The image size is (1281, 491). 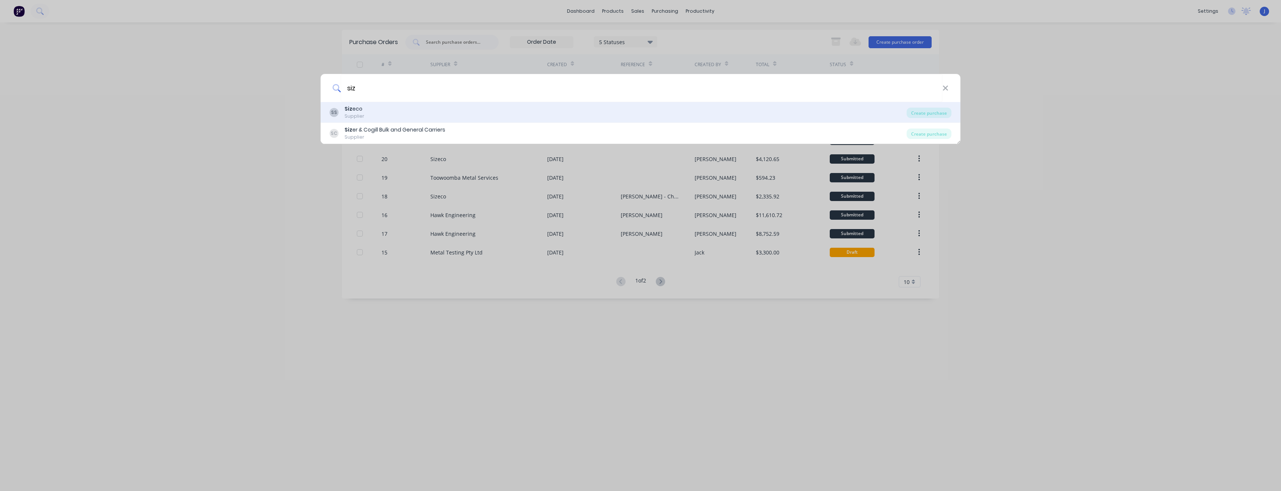 What do you see at coordinates (334, 133) in the screenshot?
I see `div: SC` at bounding box center [334, 133].